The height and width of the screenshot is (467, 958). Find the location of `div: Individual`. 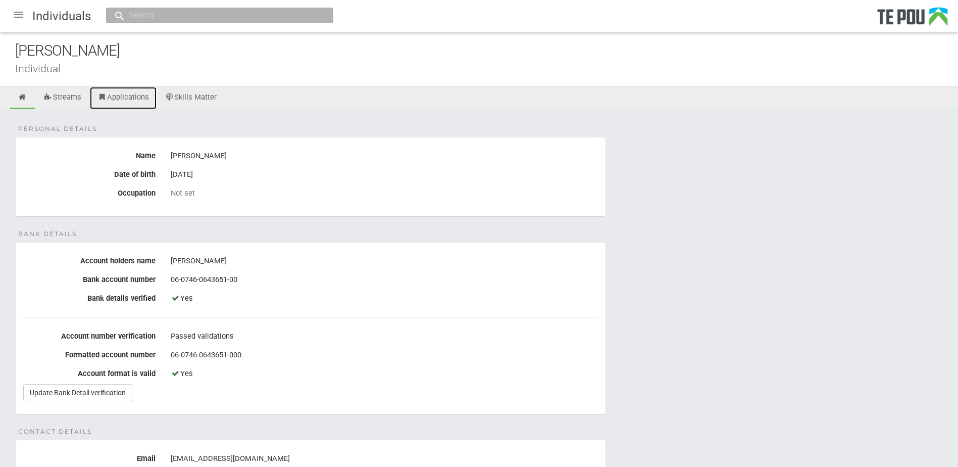

div: Individual is located at coordinates (486, 68).